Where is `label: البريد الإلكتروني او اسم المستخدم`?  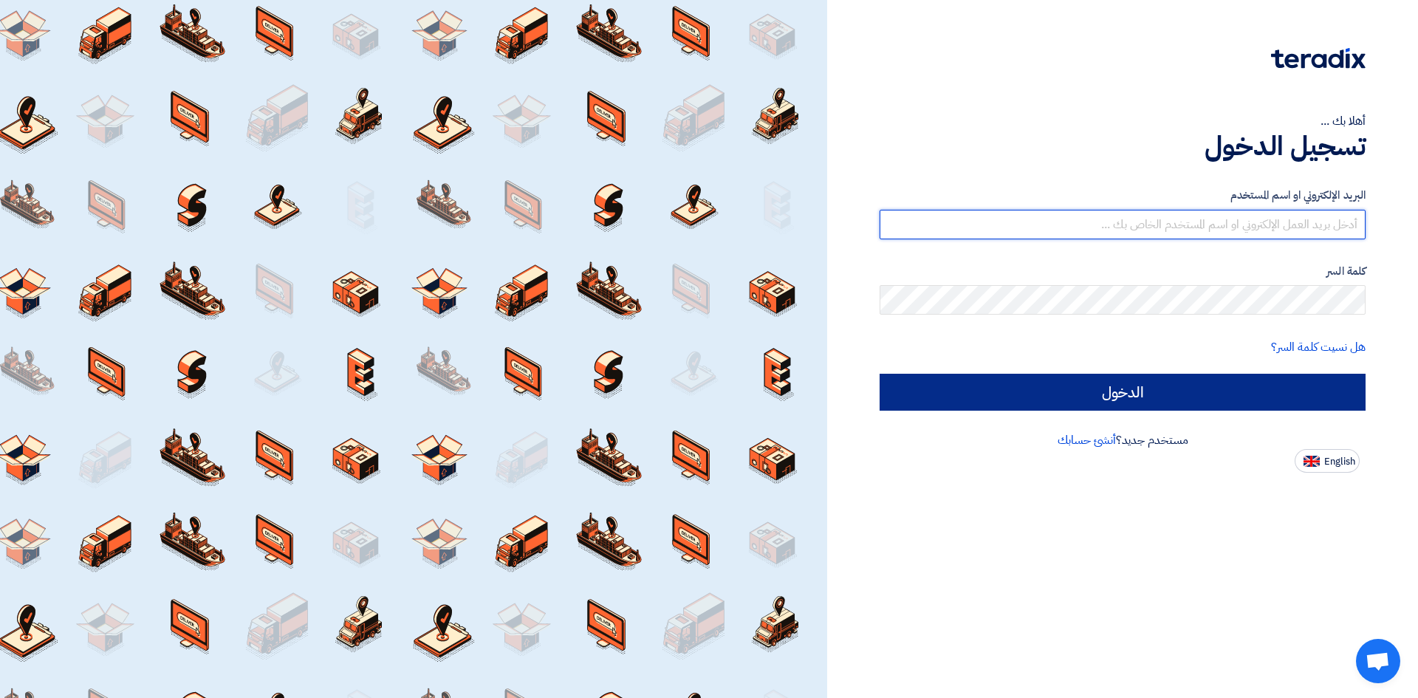
label: البريد الإلكتروني او اسم المستخدم is located at coordinates (1123, 195).